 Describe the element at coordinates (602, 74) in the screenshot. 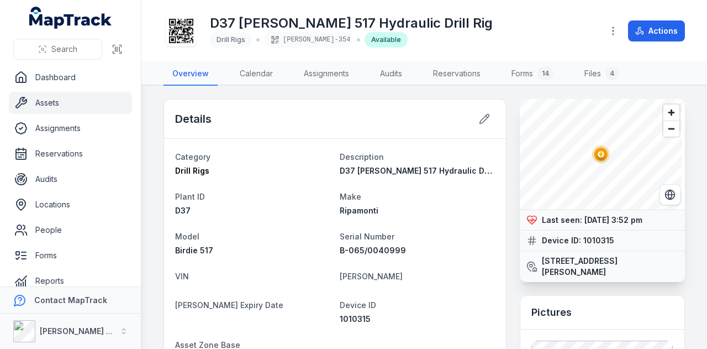

I see `a: Files4` at that location.